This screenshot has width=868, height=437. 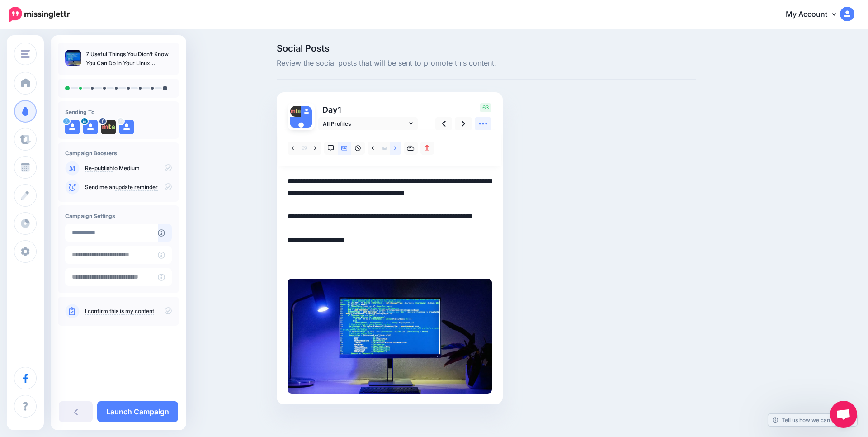 I want to click on p: Day, so click(x=369, y=109).